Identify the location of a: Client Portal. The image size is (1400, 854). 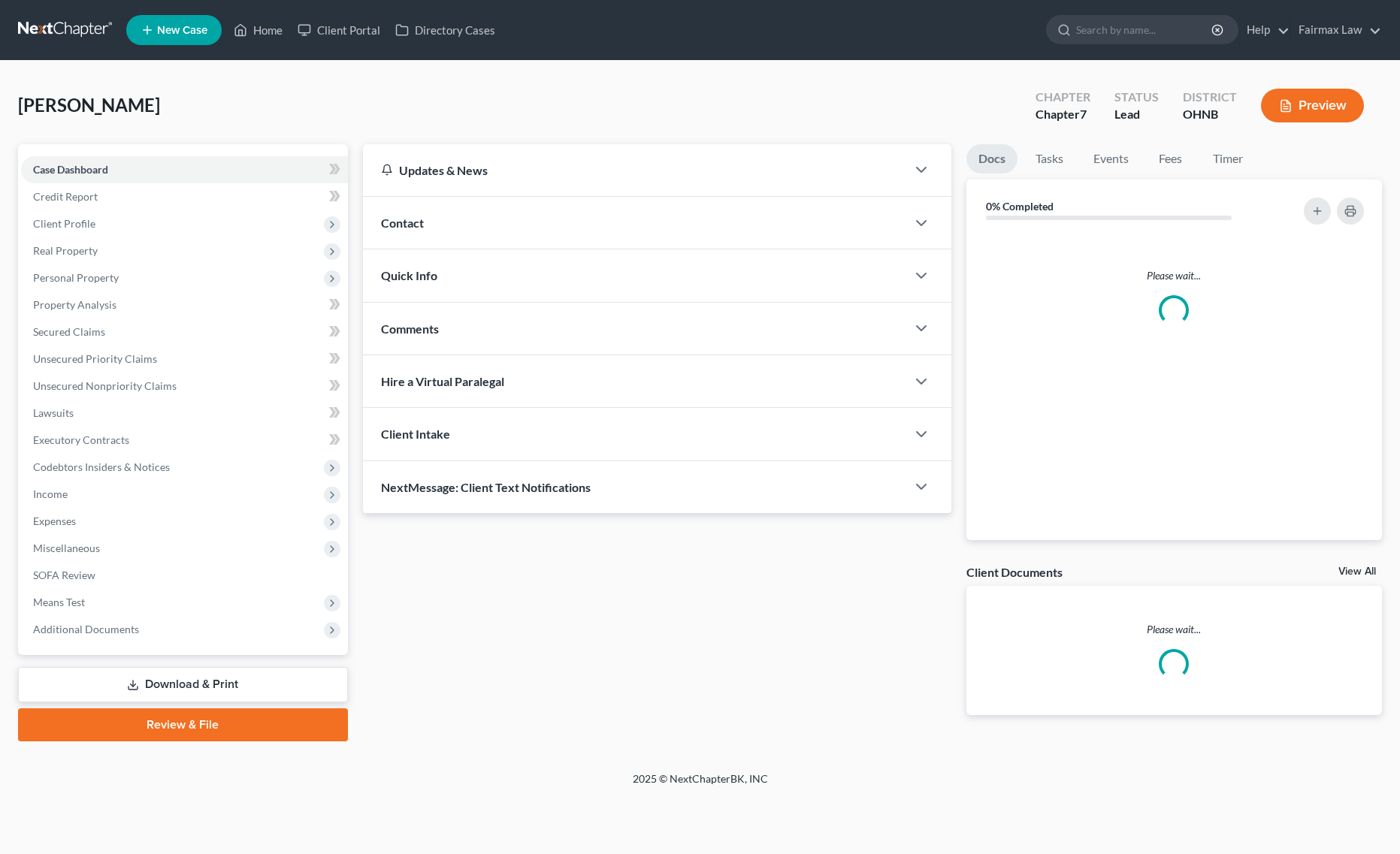
(339, 30).